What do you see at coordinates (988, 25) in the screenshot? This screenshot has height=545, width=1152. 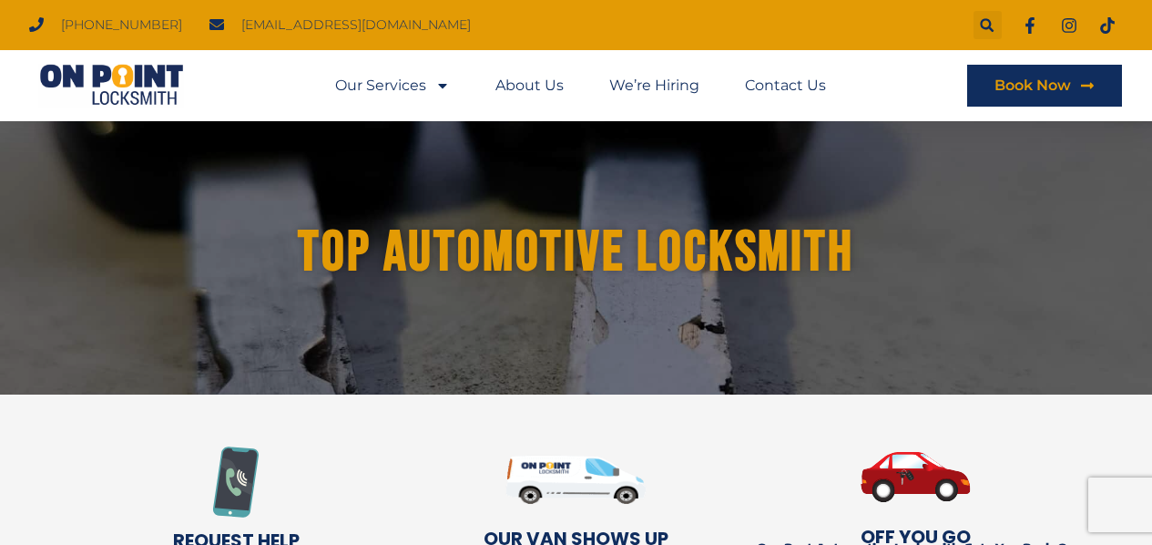 I see `div: Search` at bounding box center [988, 25].